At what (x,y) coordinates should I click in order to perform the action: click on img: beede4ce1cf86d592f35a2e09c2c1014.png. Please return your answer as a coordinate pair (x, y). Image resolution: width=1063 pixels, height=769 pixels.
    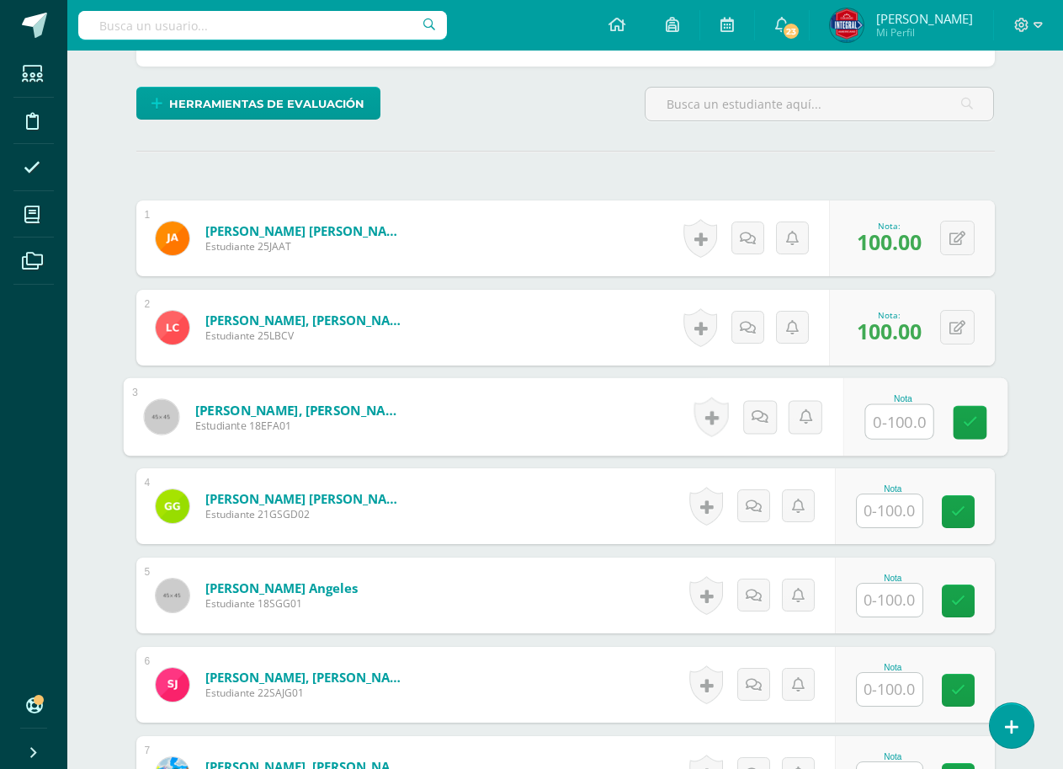
    Looking at the image, I should click on (173, 238).